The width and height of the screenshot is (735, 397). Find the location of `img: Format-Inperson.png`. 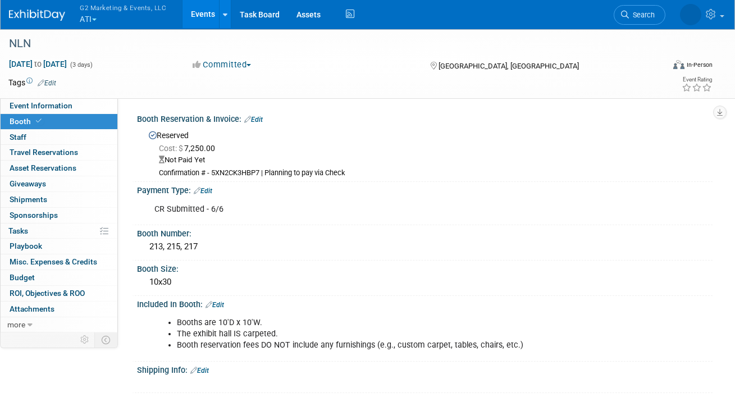

img: Format-Inperson.png is located at coordinates (678, 65).